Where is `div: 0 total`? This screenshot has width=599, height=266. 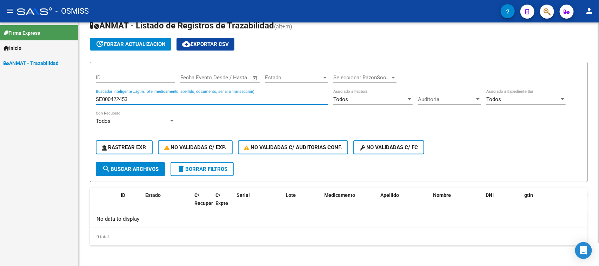 div: 0 total is located at coordinates (339, 237).